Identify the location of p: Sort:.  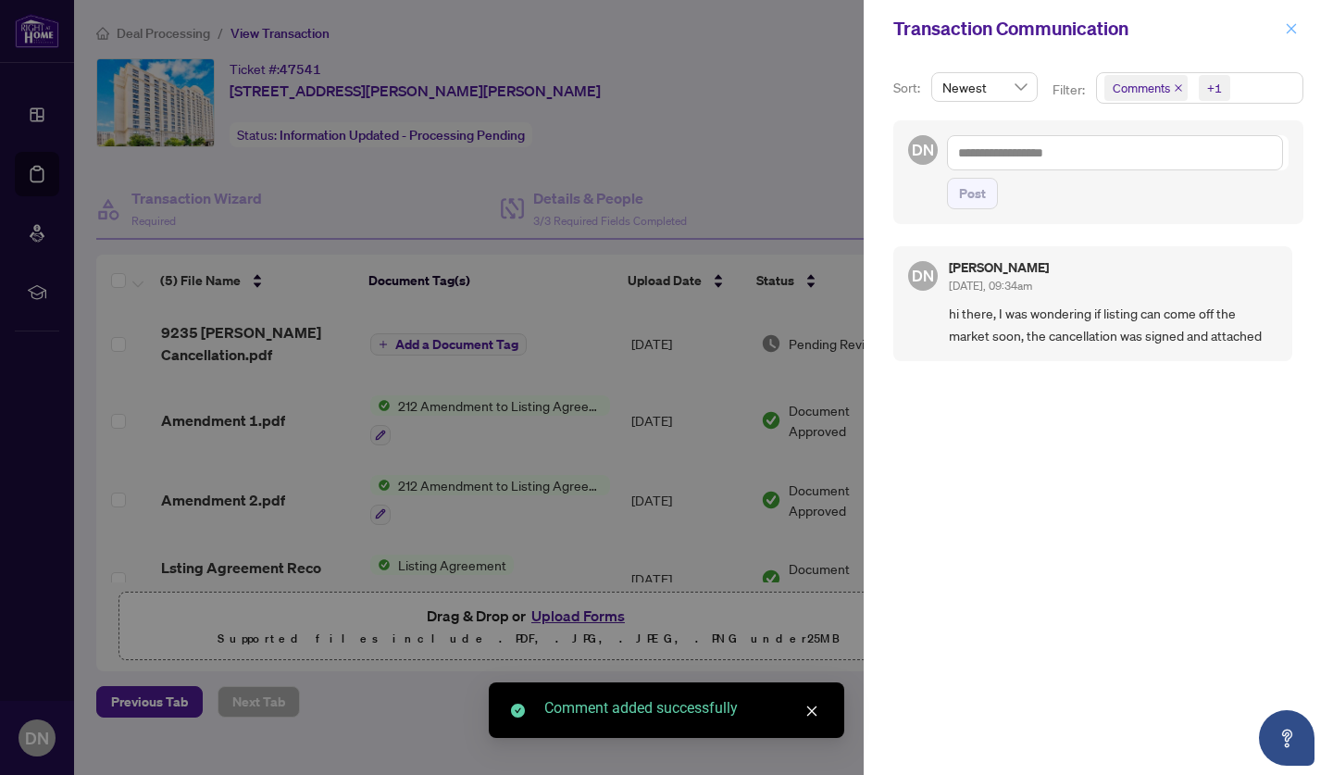
(908, 88).